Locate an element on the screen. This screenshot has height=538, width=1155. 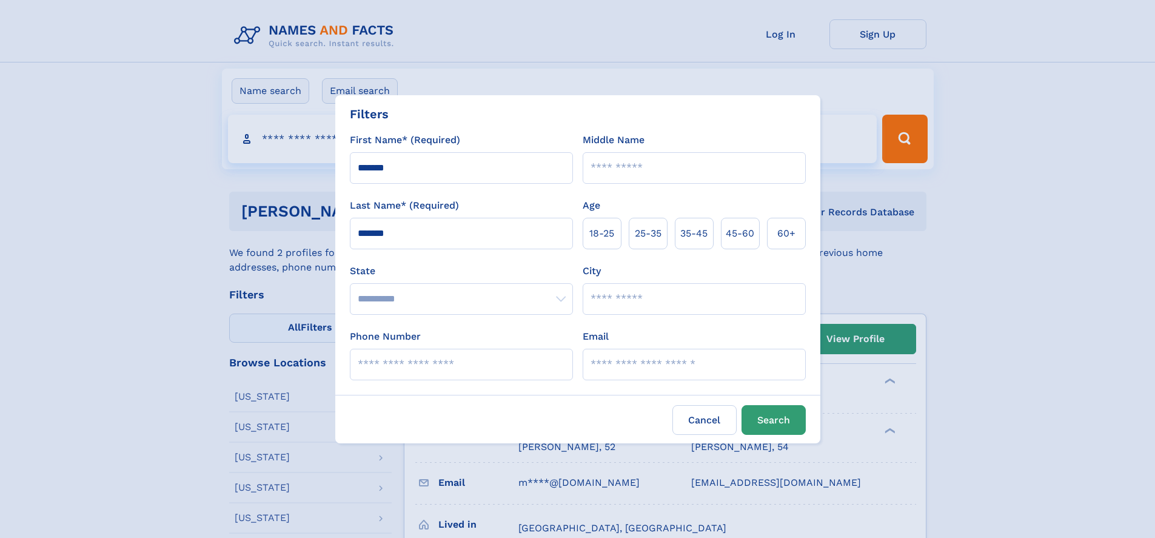
label: Age is located at coordinates (591, 205).